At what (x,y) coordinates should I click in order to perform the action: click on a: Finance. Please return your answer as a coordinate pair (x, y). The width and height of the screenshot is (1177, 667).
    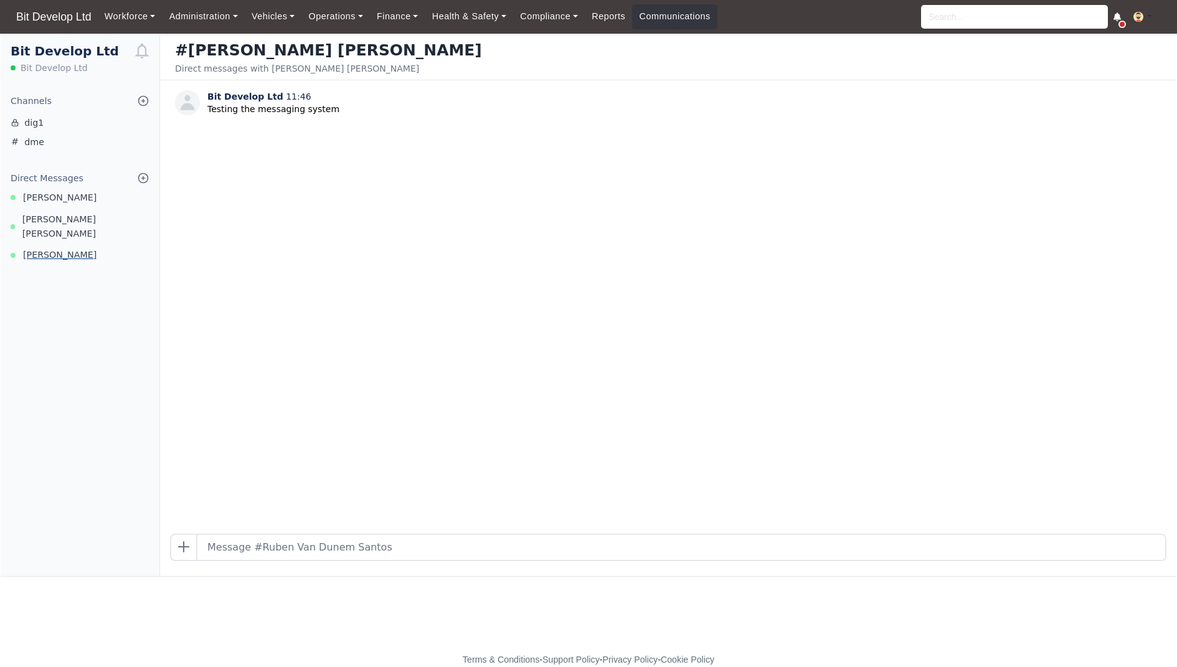
    Looking at the image, I should click on (397, 16).